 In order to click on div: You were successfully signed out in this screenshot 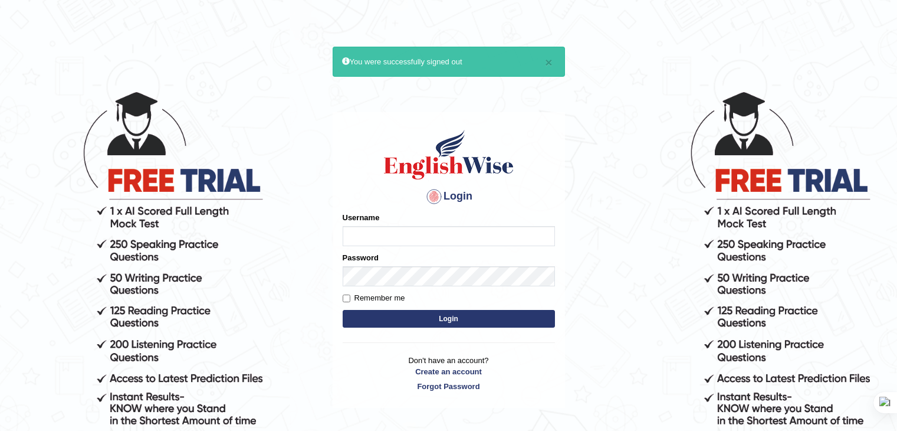, I will do `click(449, 61)`.